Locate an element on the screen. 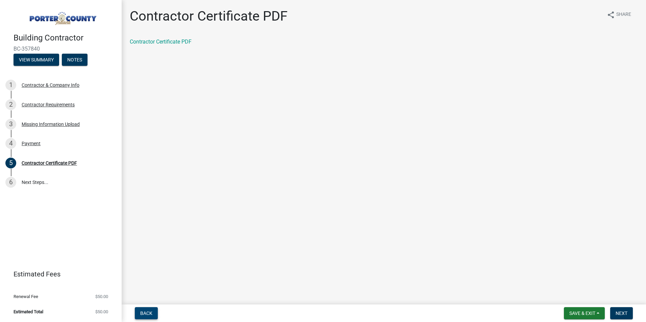 This screenshot has width=646, height=322. wm-modal-confirm: Summary is located at coordinates (36, 60).